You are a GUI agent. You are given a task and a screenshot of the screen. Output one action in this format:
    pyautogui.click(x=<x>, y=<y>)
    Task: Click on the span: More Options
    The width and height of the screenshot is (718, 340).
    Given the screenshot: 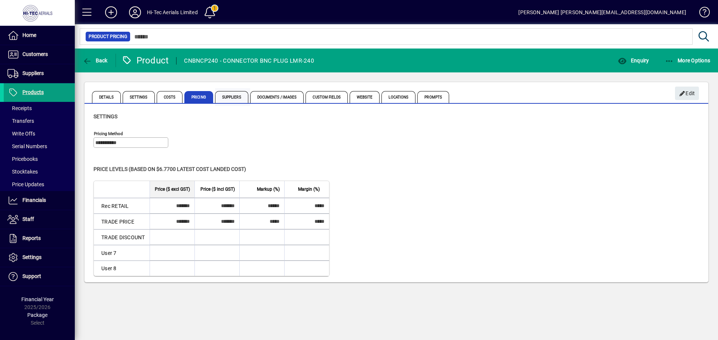 What is the action you would take?
    pyautogui.click(x=687, y=61)
    